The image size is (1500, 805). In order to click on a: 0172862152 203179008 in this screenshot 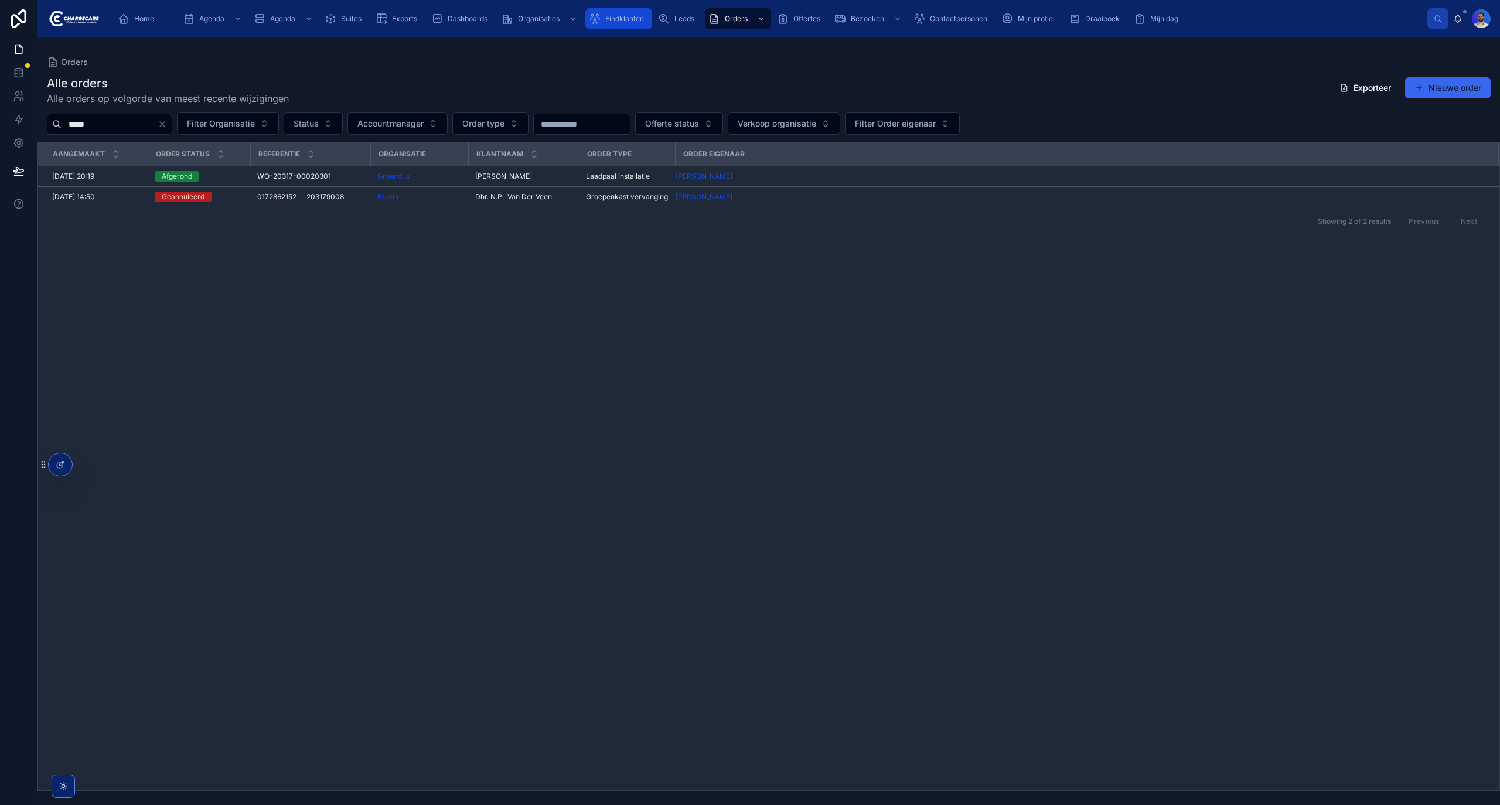, I will do `click(310, 197)`.